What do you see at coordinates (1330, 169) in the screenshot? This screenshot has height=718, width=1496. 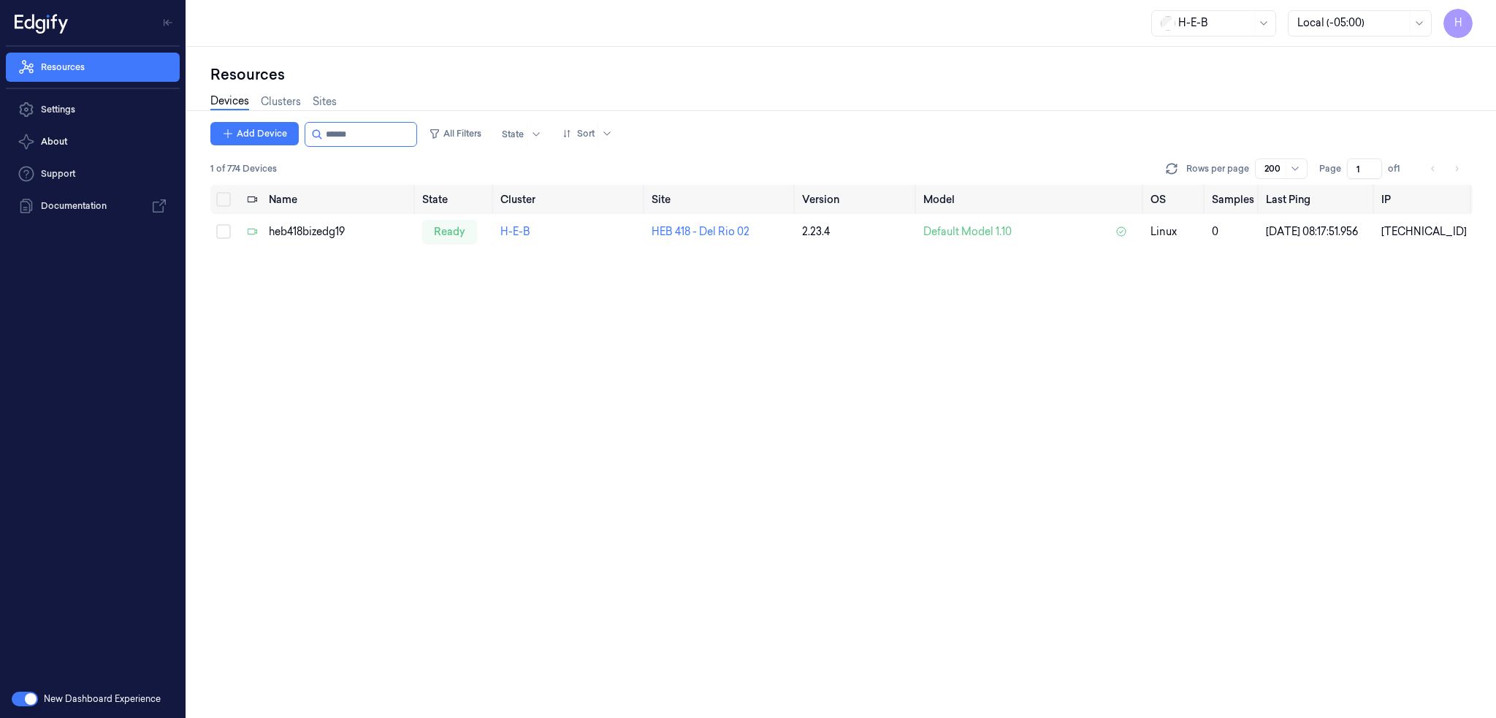 I see `span: Page` at bounding box center [1330, 169].